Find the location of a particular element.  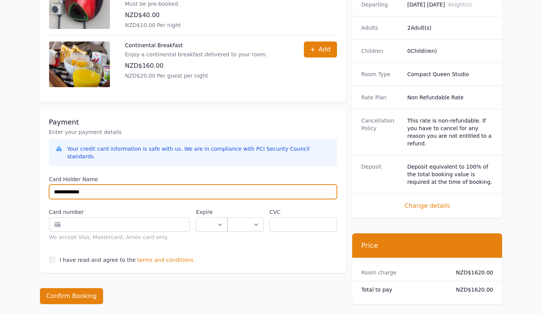

dd: Non Refundable Rate is located at coordinates (451, 97).